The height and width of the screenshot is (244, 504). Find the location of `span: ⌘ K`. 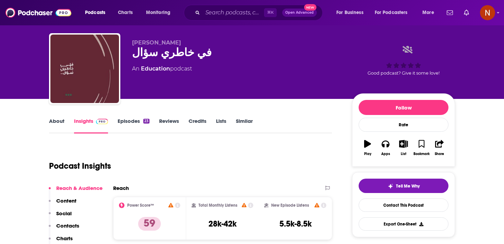

span: ⌘ K is located at coordinates (270, 13).